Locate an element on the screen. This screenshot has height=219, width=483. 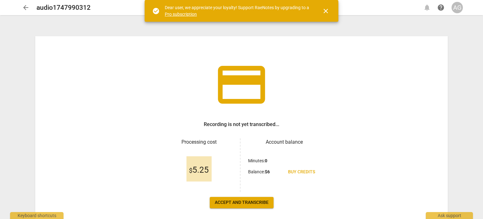
span: arrow_back is located at coordinates (26, 8).